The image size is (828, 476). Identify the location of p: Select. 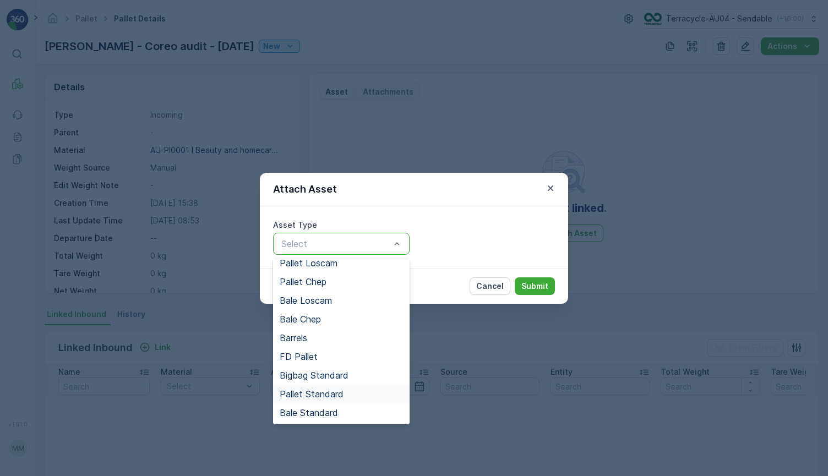
(336, 244).